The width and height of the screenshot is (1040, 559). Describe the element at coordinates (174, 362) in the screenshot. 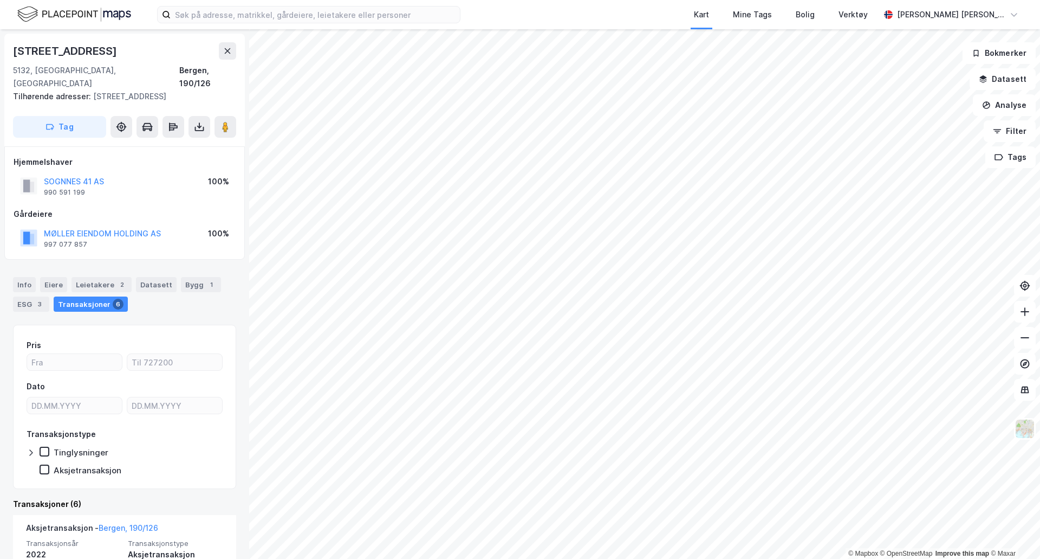

I see `input: Til 727200` at that location.